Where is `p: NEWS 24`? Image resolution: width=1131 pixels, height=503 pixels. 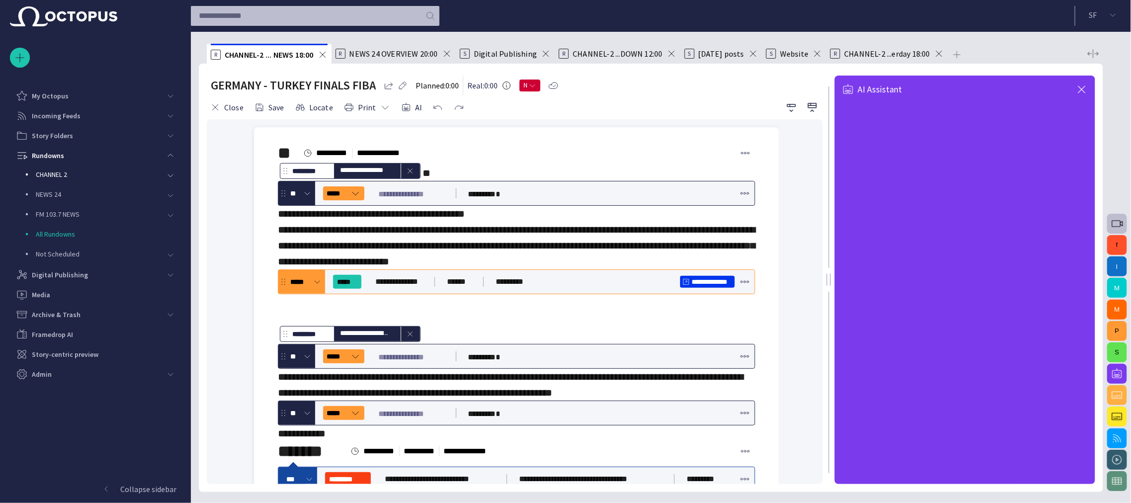
p: NEWS 24 is located at coordinates (98, 194).